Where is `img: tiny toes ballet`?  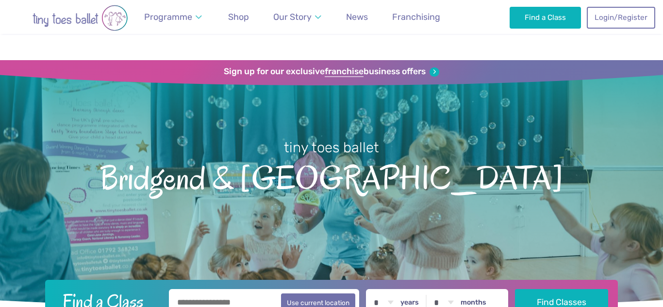
img: tiny toes ballet is located at coordinates (80, 18).